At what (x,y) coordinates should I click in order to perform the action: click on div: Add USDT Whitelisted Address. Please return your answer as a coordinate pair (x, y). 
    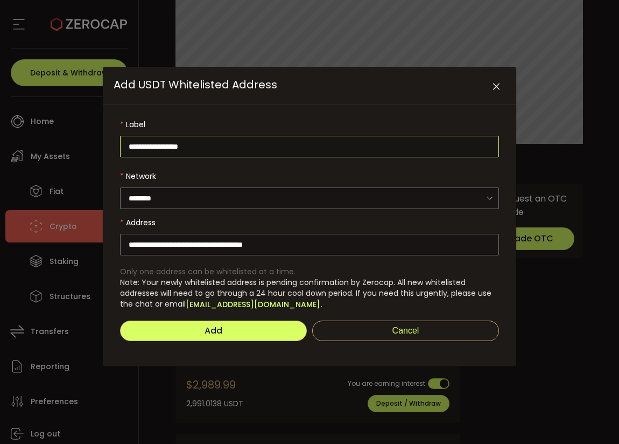
    Looking at the image, I should click on (310, 216).